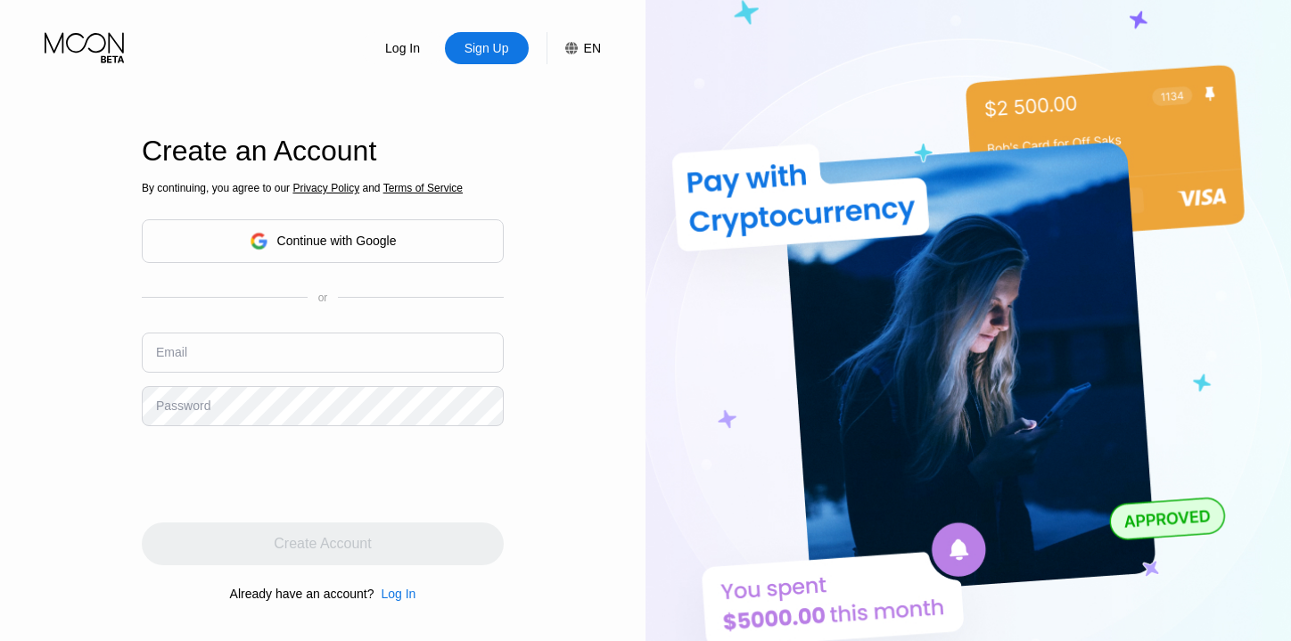  I want to click on div: Password, so click(183, 406).